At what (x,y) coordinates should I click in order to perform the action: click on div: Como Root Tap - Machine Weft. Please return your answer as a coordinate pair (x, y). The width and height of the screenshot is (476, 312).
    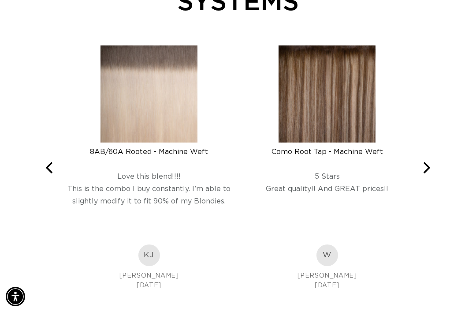
    Looking at the image, I should click on (327, 152).